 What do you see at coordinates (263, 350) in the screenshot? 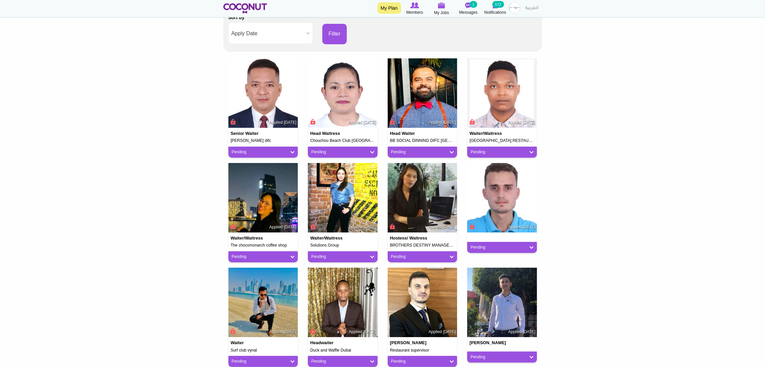
I see `h5: Surf club vynal` at bounding box center [263, 350].